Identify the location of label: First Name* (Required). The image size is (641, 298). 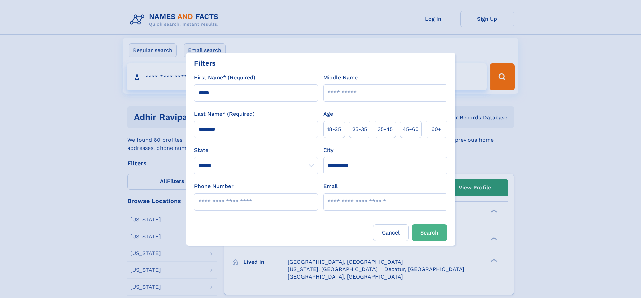
(225, 78).